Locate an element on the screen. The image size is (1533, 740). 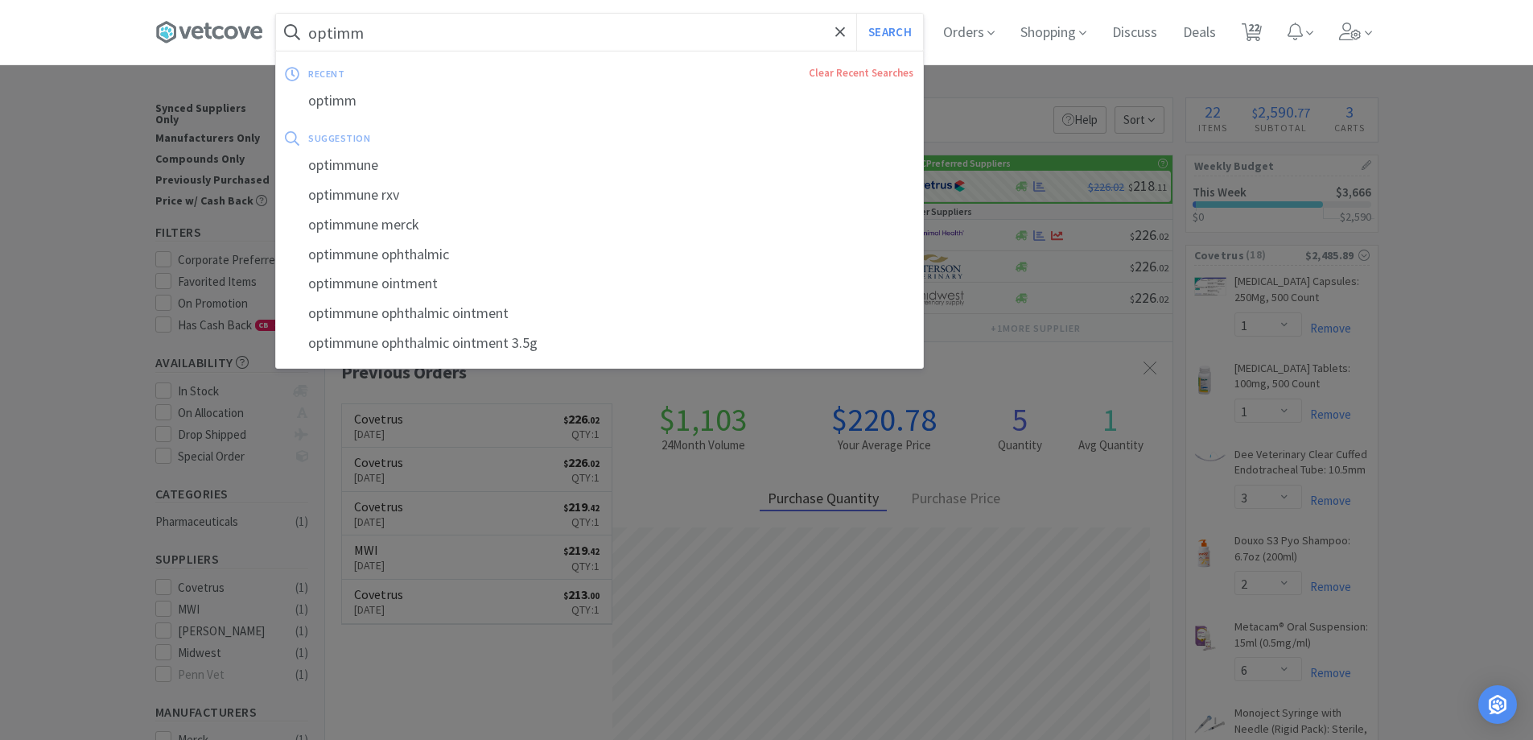
input: Search by item, sku, manufacturer, ingredient, size... is located at coordinates (600, 32).